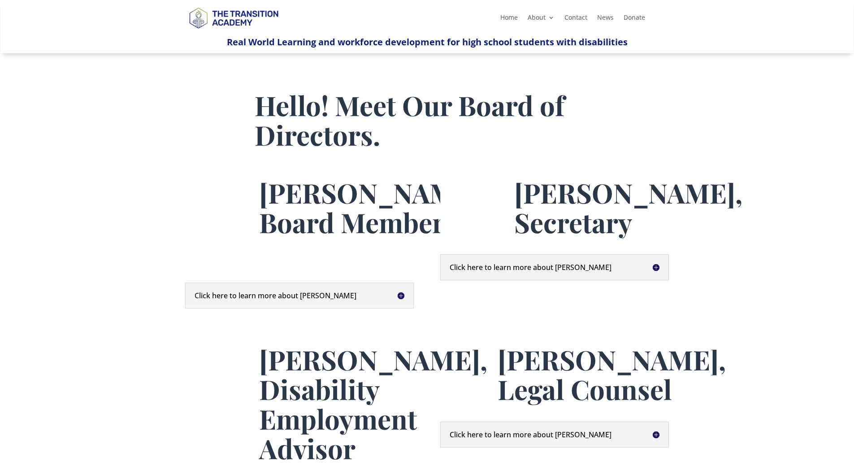  I want to click on a: About, so click(541, 19).